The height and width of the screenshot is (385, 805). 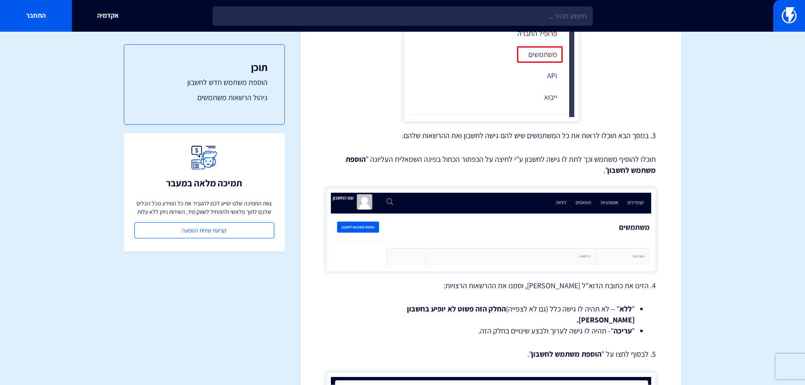 I want to click on p: תוכלו להוסיף משתמש וכך לתת לו גישה לחשבון ע"י לחיצה על הכפתור הכחול בפינה השמאלית העליונה " "., so click(x=491, y=164).